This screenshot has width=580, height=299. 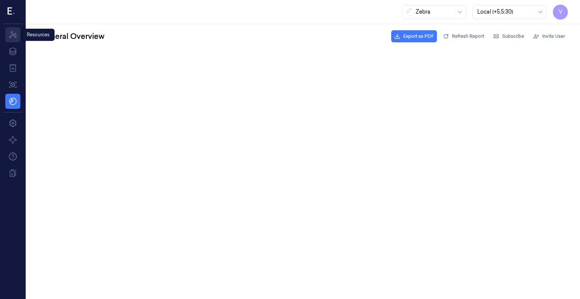 I want to click on button: Subscribe, so click(x=508, y=36).